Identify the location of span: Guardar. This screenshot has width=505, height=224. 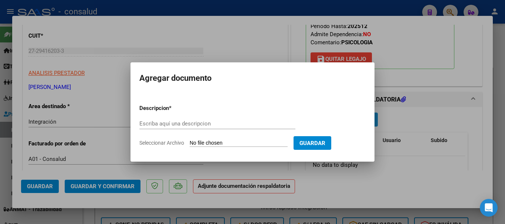
(312, 143).